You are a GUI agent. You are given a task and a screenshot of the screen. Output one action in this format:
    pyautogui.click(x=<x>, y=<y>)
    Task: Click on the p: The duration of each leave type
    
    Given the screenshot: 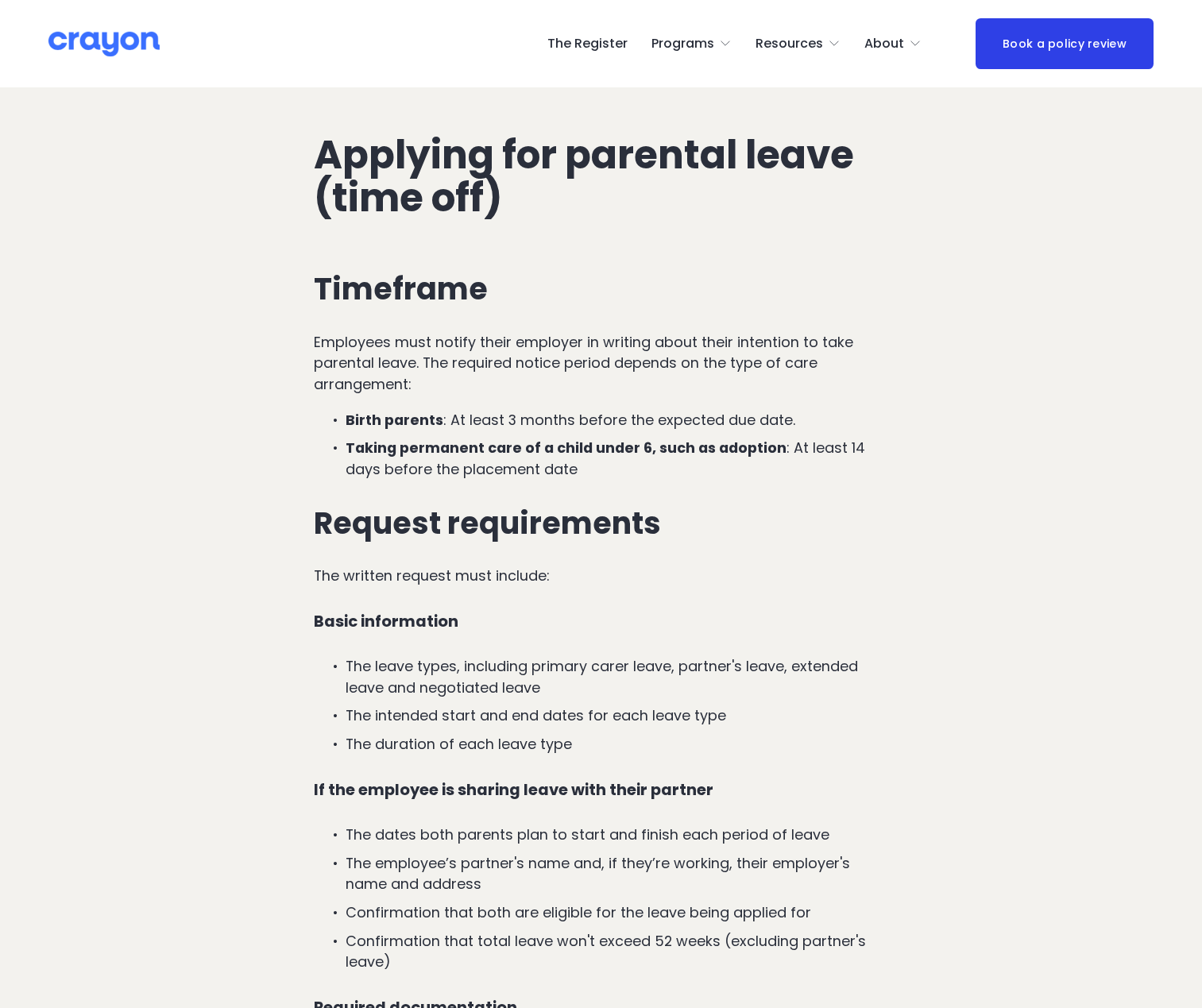 What is the action you would take?
    pyautogui.click(x=617, y=744)
    